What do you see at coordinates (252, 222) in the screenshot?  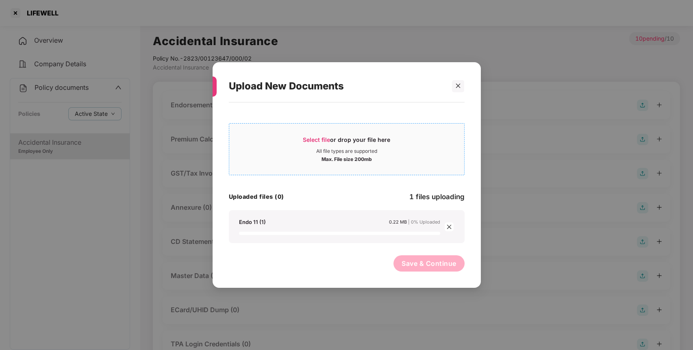 I see `div: Endo 11 (1)` at bounding box center [252, 222].